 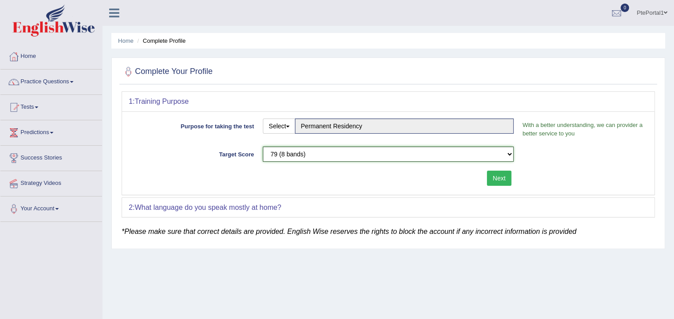 I want to click on p: With a better understanding, we can provider a better service to you, so click(x=583, y=129).